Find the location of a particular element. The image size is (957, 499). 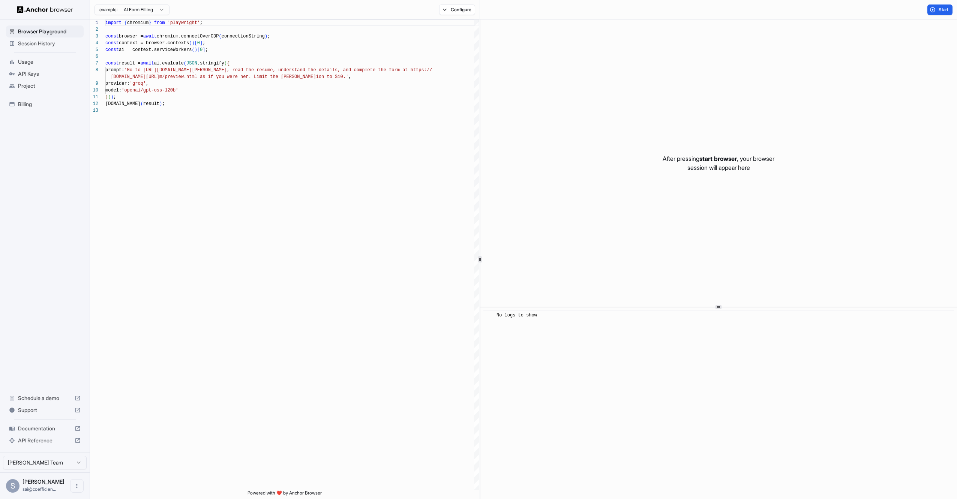

div: 2 is located at coordinates (94, 30).